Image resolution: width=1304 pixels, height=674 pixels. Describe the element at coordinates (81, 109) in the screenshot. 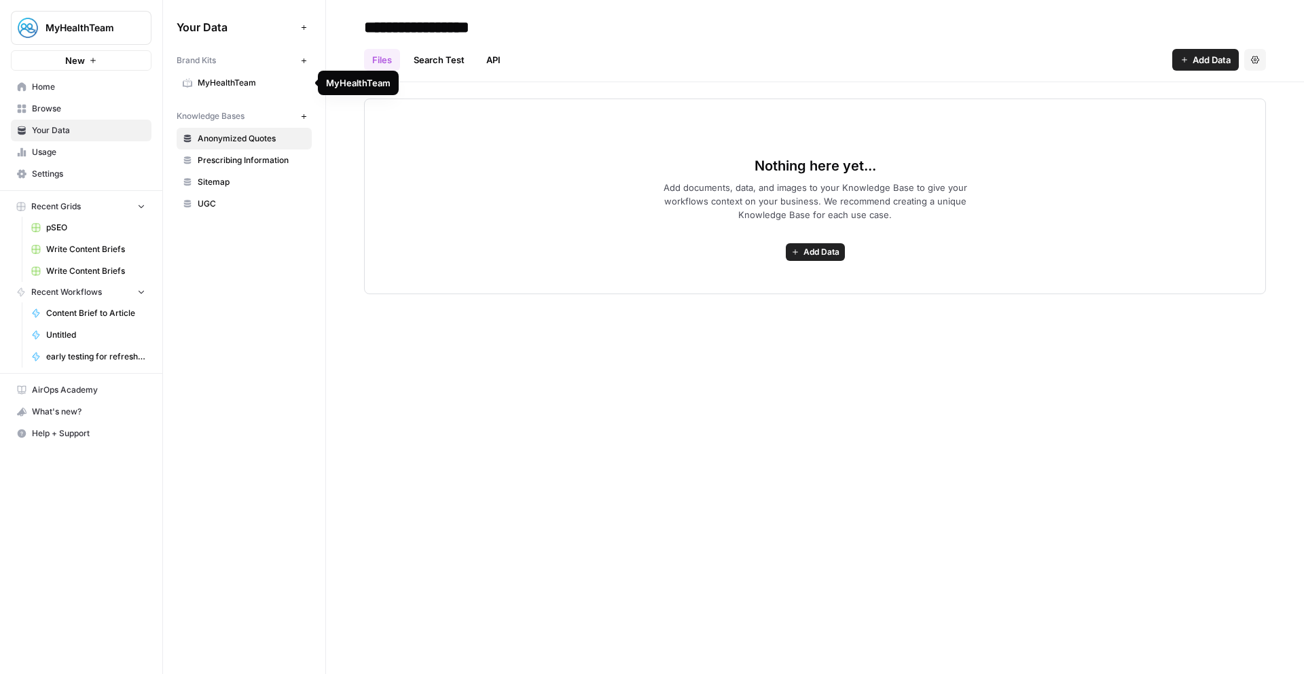

I see `a: Browse` at that location.